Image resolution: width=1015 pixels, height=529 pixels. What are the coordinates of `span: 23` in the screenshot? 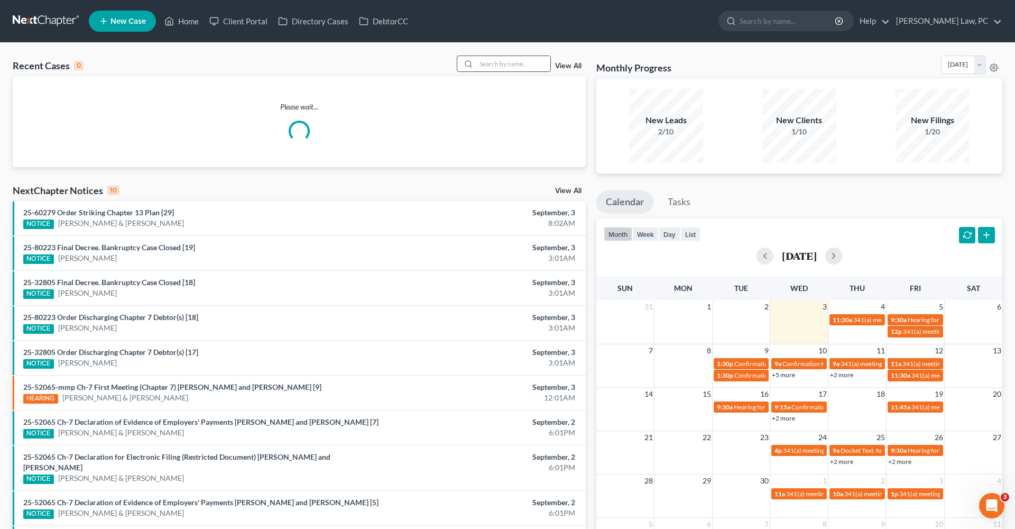 It's located at (764, 437).